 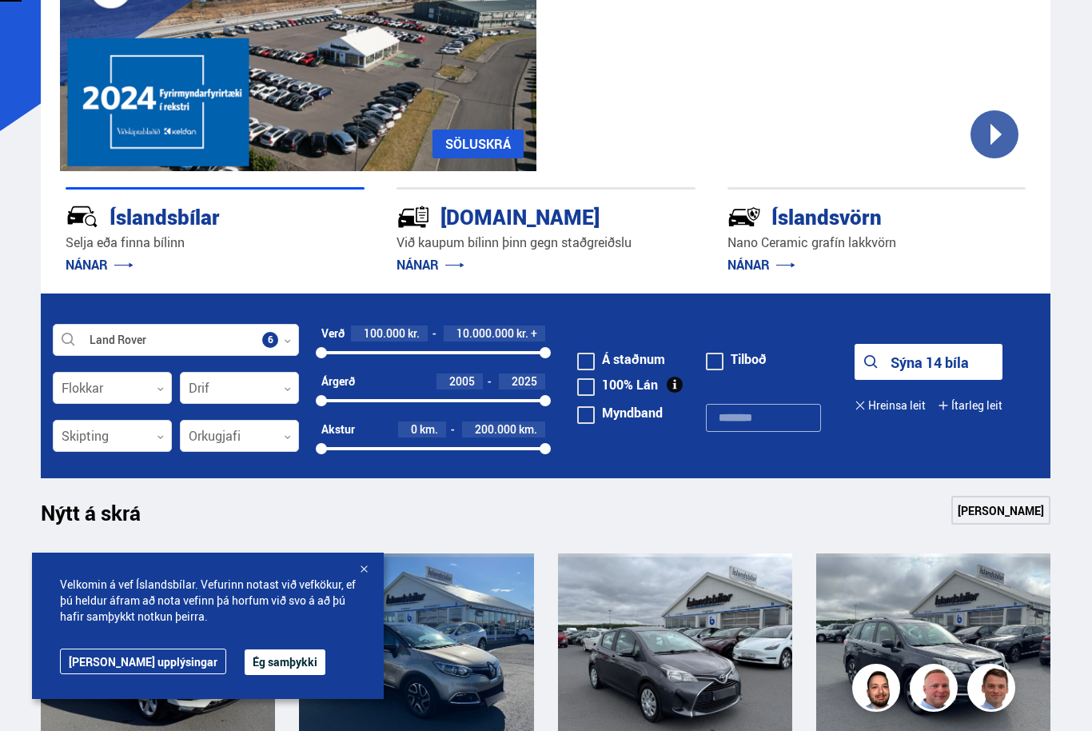 What do you see at coordinates (621, 359) in the screenshot?
I see `label: Á staðnum` at bounding box center [621, 359].